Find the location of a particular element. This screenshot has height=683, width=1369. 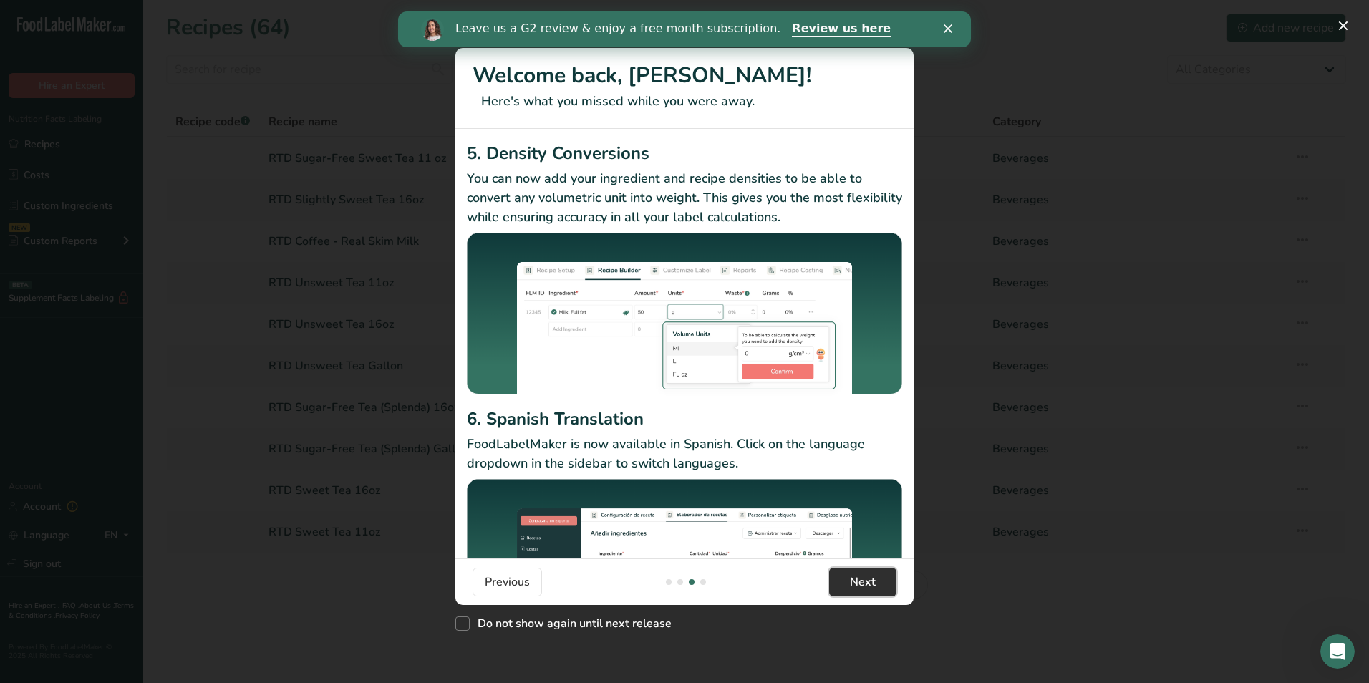

p: FoodLabelMaker is now available in Spanish. Click on the language dropdown in the sidebar to swit... is located at coordinates (685, 454).